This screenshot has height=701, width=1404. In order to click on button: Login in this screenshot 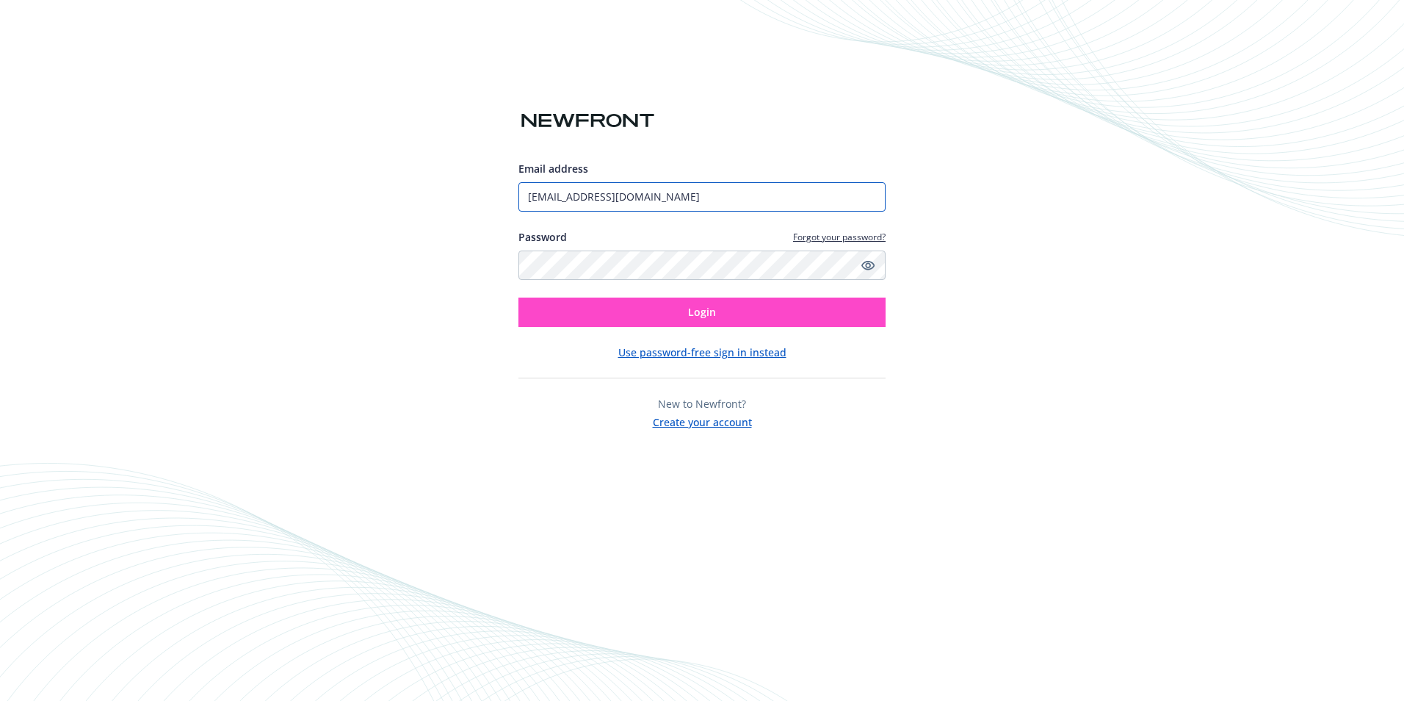, I will do `click(702, 312)`.